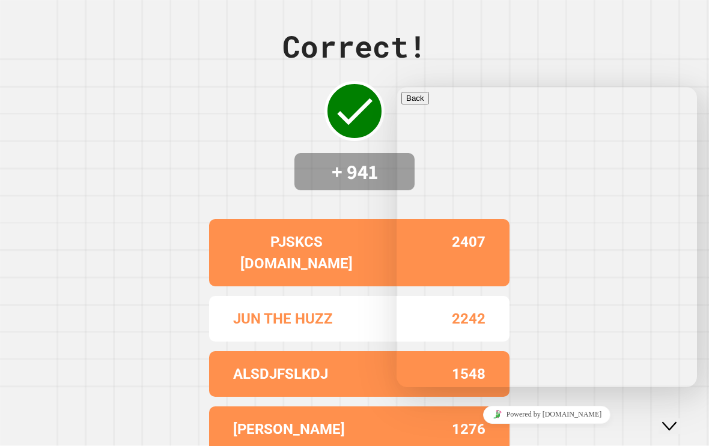 This screenshot has width=709, height=446. What do you see at coordinates (19, 11) in the screenshot?
I see `span: Back` at bounding box center [19, 11].